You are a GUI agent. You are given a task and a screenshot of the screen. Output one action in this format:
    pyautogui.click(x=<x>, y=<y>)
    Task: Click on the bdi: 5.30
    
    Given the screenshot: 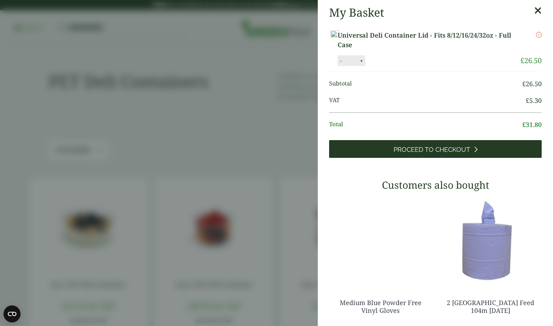 What is the action you would take?
    pyautogui.click(x=534, y=100)
    